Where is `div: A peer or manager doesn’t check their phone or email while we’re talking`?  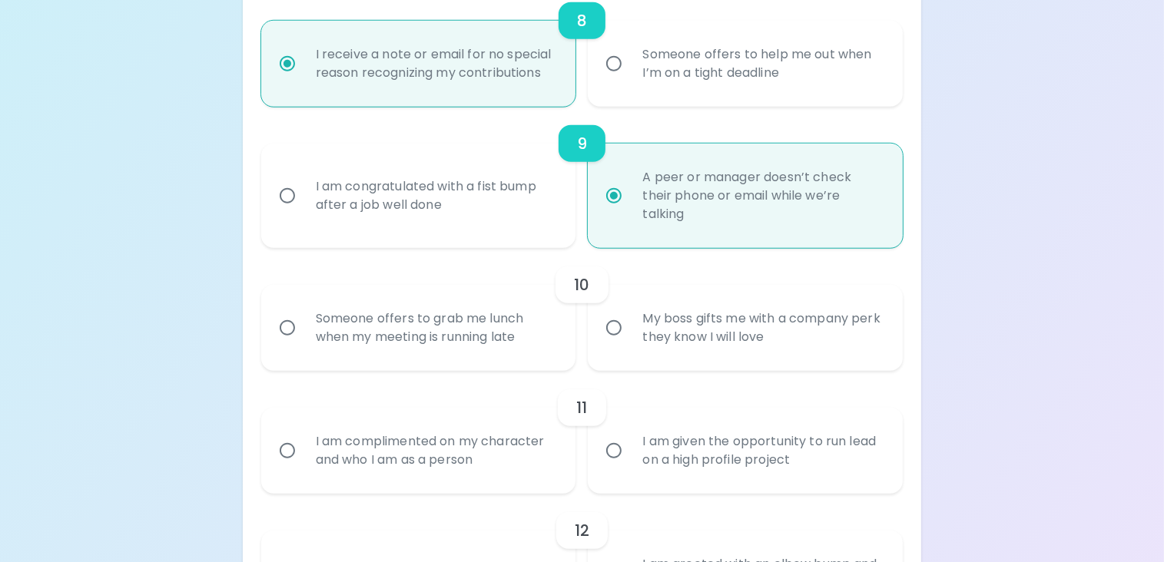 div: A peer or manager doesn’t check their phone or email while we’re talking is located at coordinates (762, 196).